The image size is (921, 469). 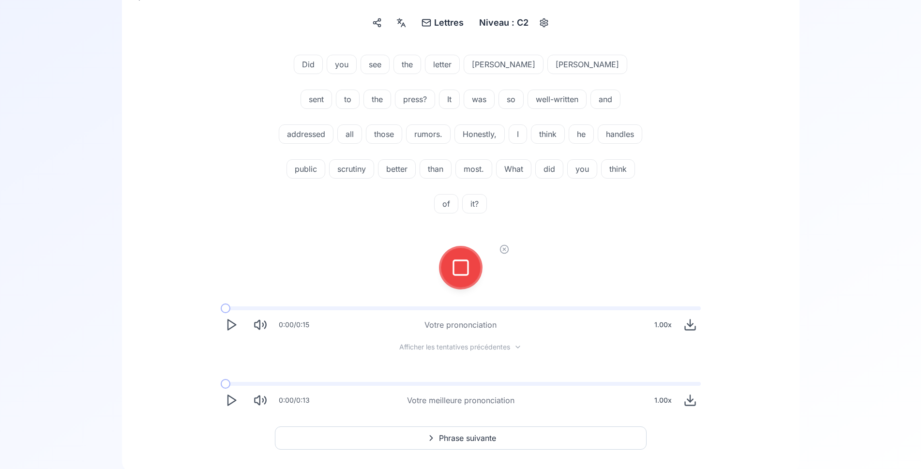 What do you see at coordinates (581, 134) in the screenshot?
I see `span: he` at bounding box center [581, 134].